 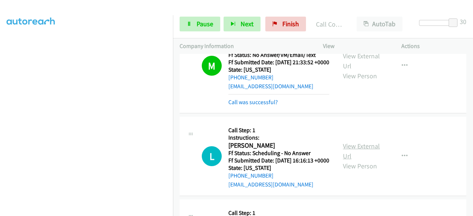 I want to click on h5: Ff Status: Scheduling - No Answer, so click(x=279, y=153).